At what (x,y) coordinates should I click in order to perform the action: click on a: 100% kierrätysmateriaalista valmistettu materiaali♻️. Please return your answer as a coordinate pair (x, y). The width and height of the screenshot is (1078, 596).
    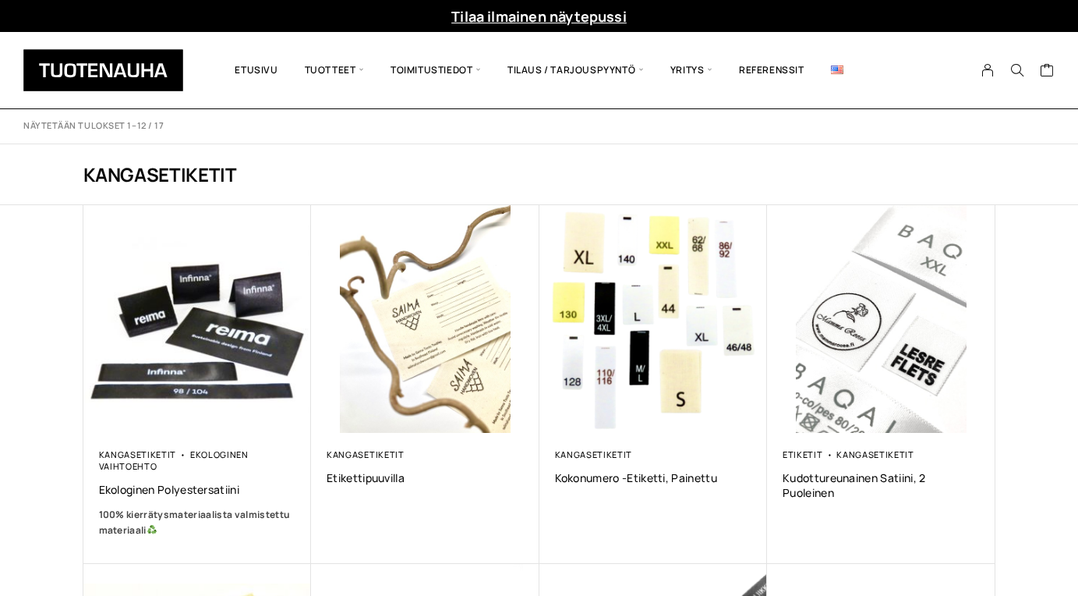
    Looking at the image, I should click on (197, 522).